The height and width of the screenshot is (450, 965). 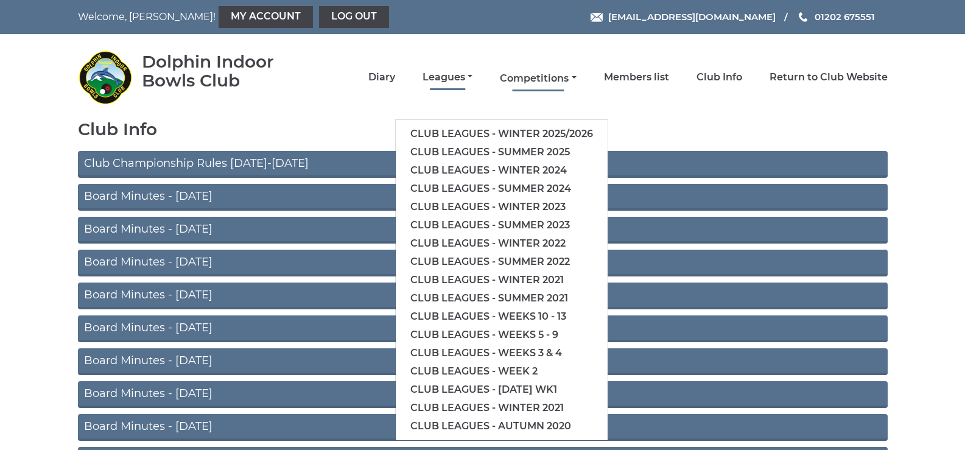 I want to click on a: Club Info, so click(x=719, y=77).